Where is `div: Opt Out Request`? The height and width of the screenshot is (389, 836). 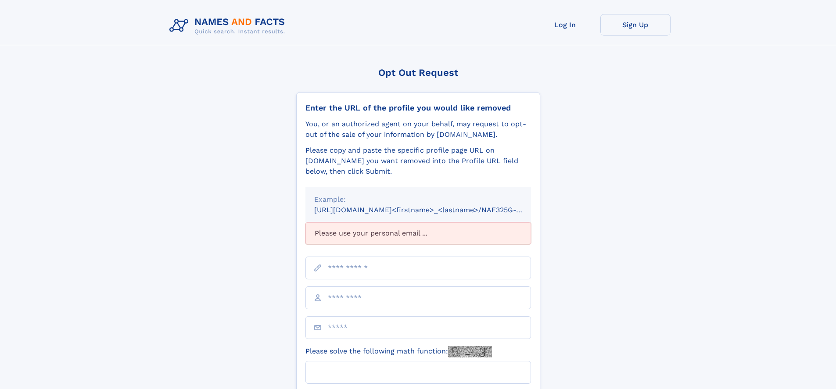
div: Opt Out Request is located at coordinates (418, 72).